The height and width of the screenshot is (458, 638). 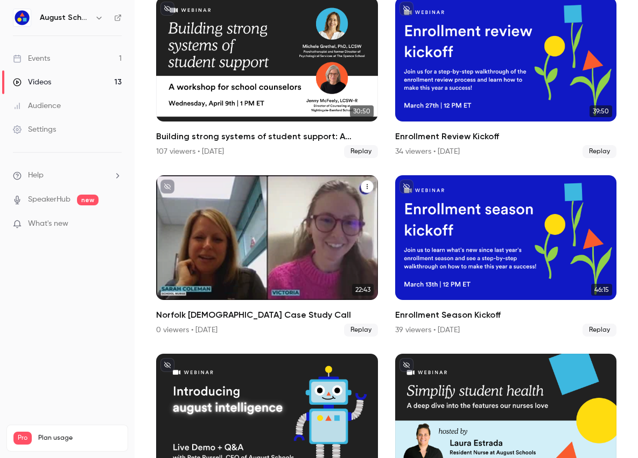 I want to click on h2: Enrollment Review Kickoff, so click(x=506, y=137).